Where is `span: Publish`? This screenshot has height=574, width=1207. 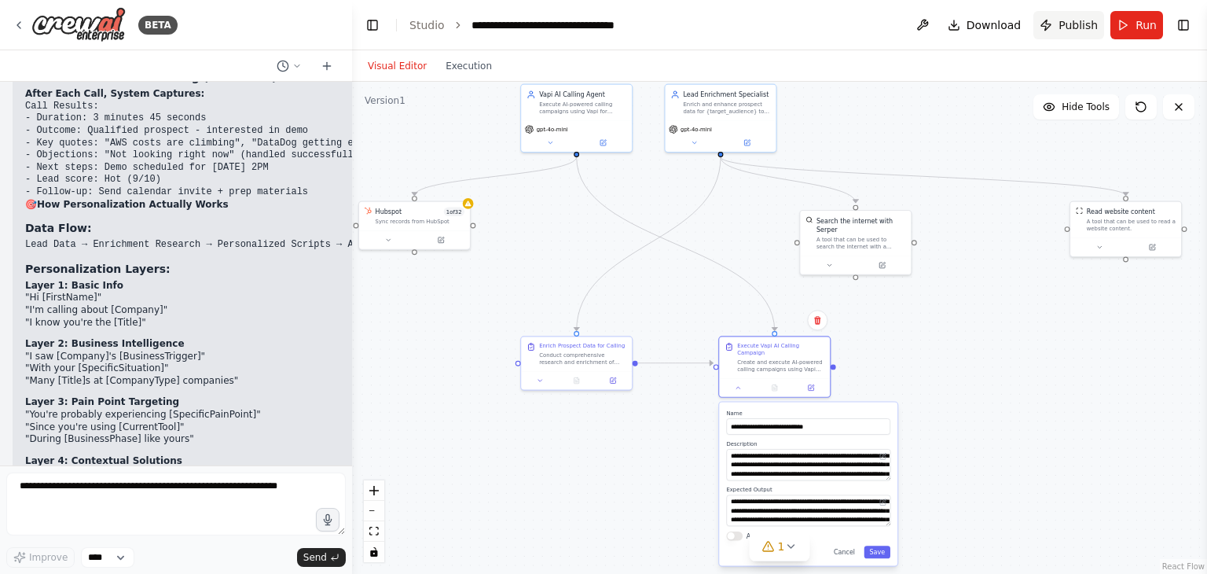
span: Publish is located at coordinates (1078, 25).